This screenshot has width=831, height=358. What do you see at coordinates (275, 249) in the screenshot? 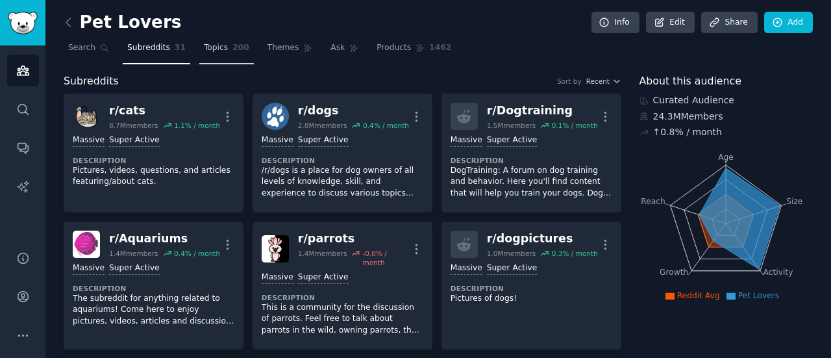
I see `img: parrots` at bounding box center [275, 249].